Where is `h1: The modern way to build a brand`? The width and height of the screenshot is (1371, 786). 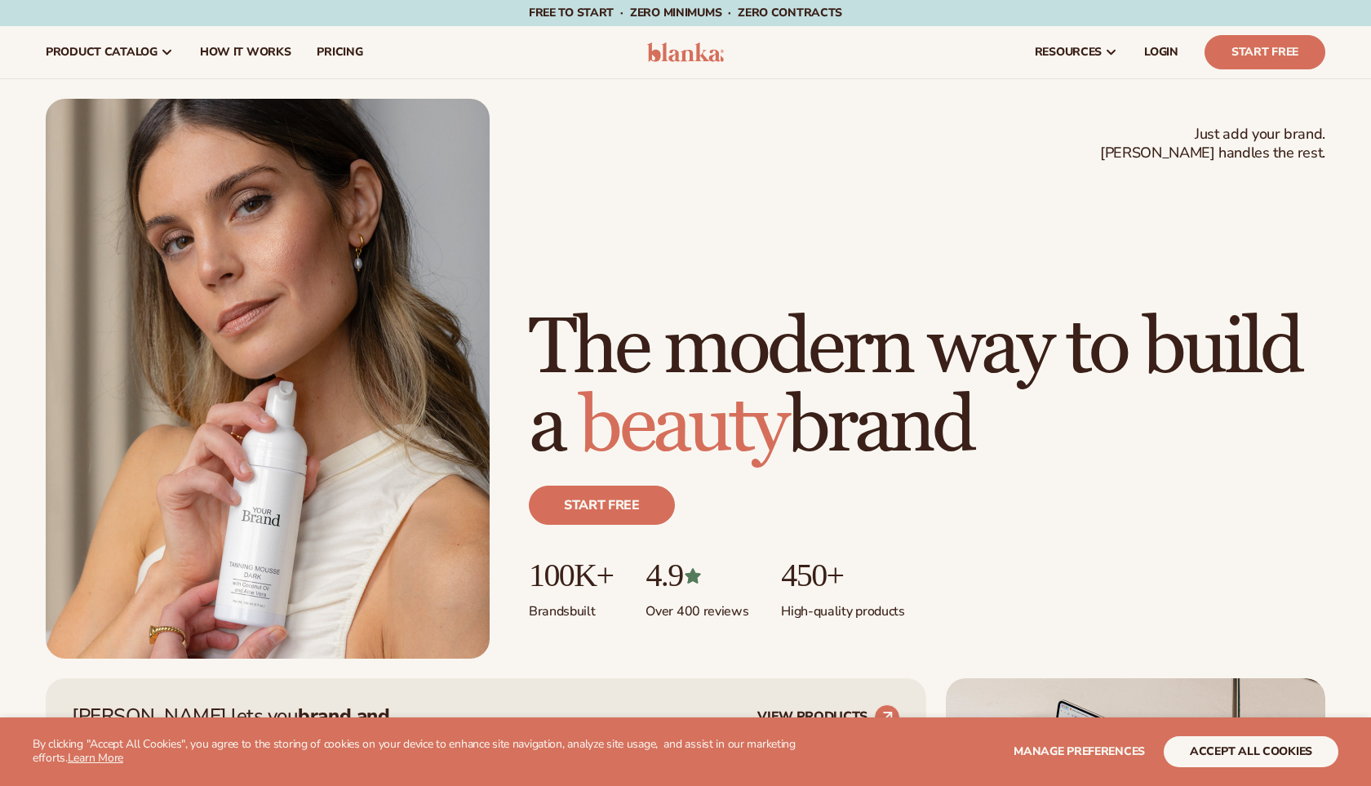
h1: The modern way to build a brand is located at coordinates (927, 388).